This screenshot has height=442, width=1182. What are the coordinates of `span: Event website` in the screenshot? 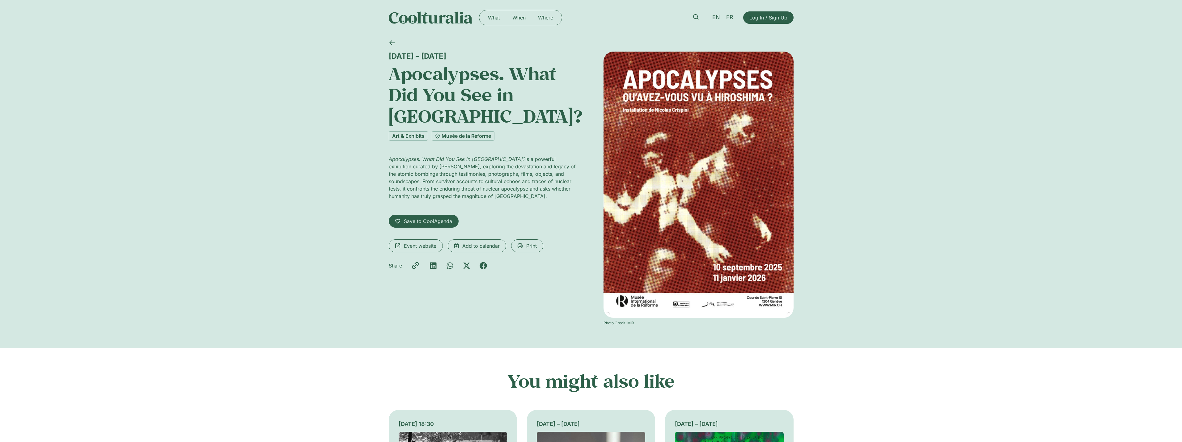 It's located at (420, 246).